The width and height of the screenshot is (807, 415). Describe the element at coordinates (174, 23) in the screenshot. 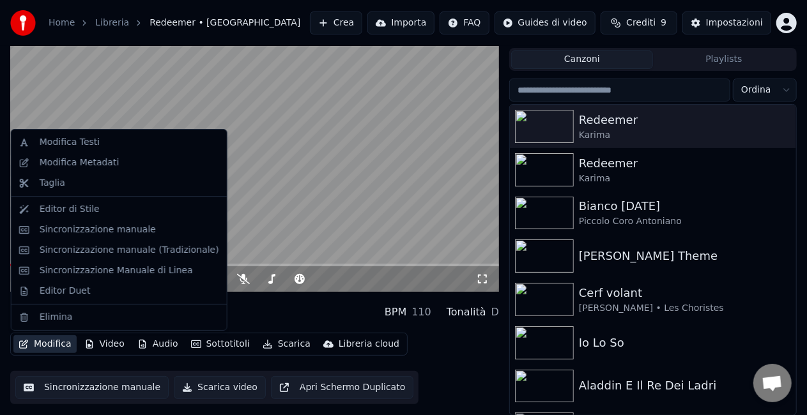

I see `nav: breadcrumb` at that location.